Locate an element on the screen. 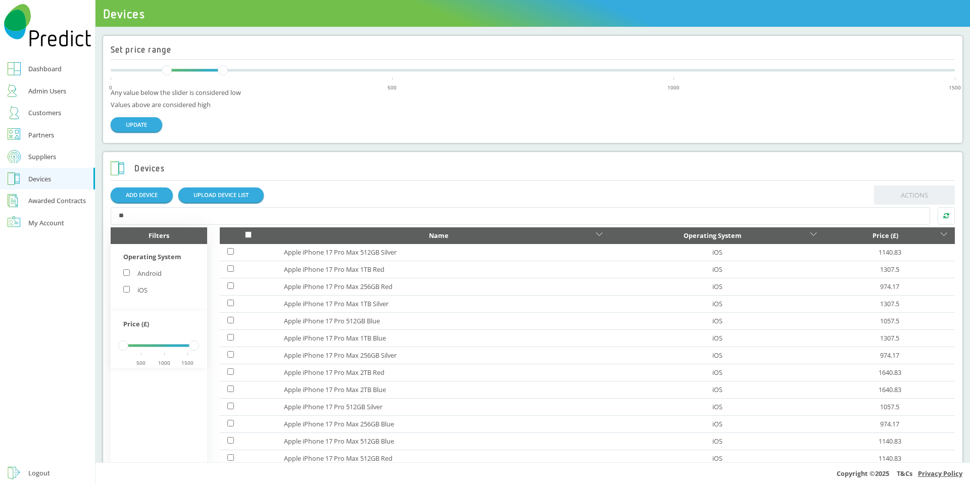 The height and width of the screenshot is (484, 970). a: T&Cs is located at coordinates (905, 474).